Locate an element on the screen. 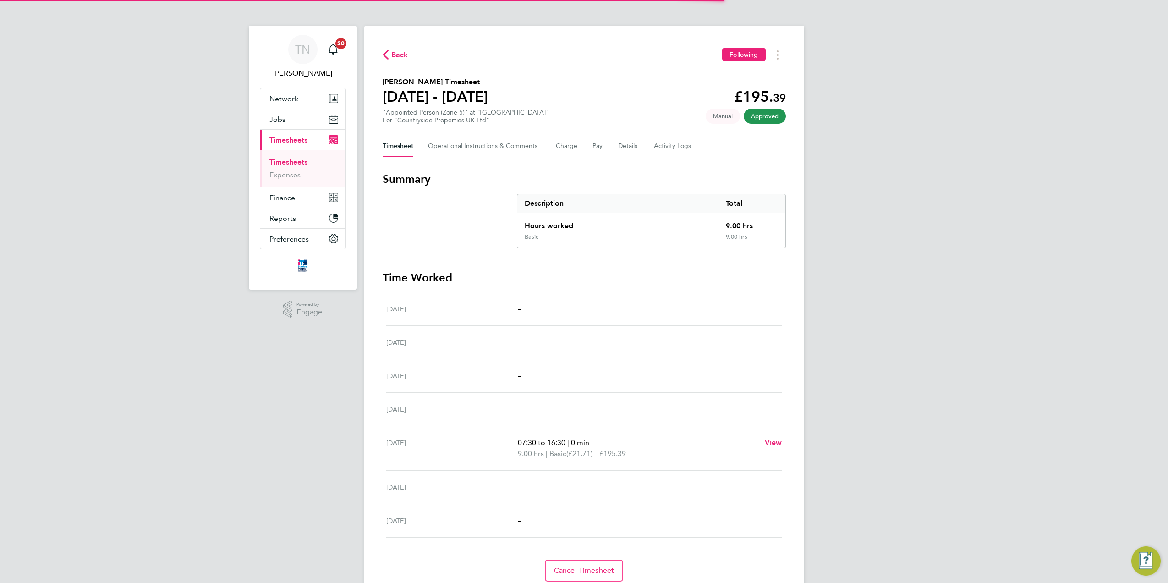 The image size is (1168, 583). span: Reports is located at coordinates (283, 218).